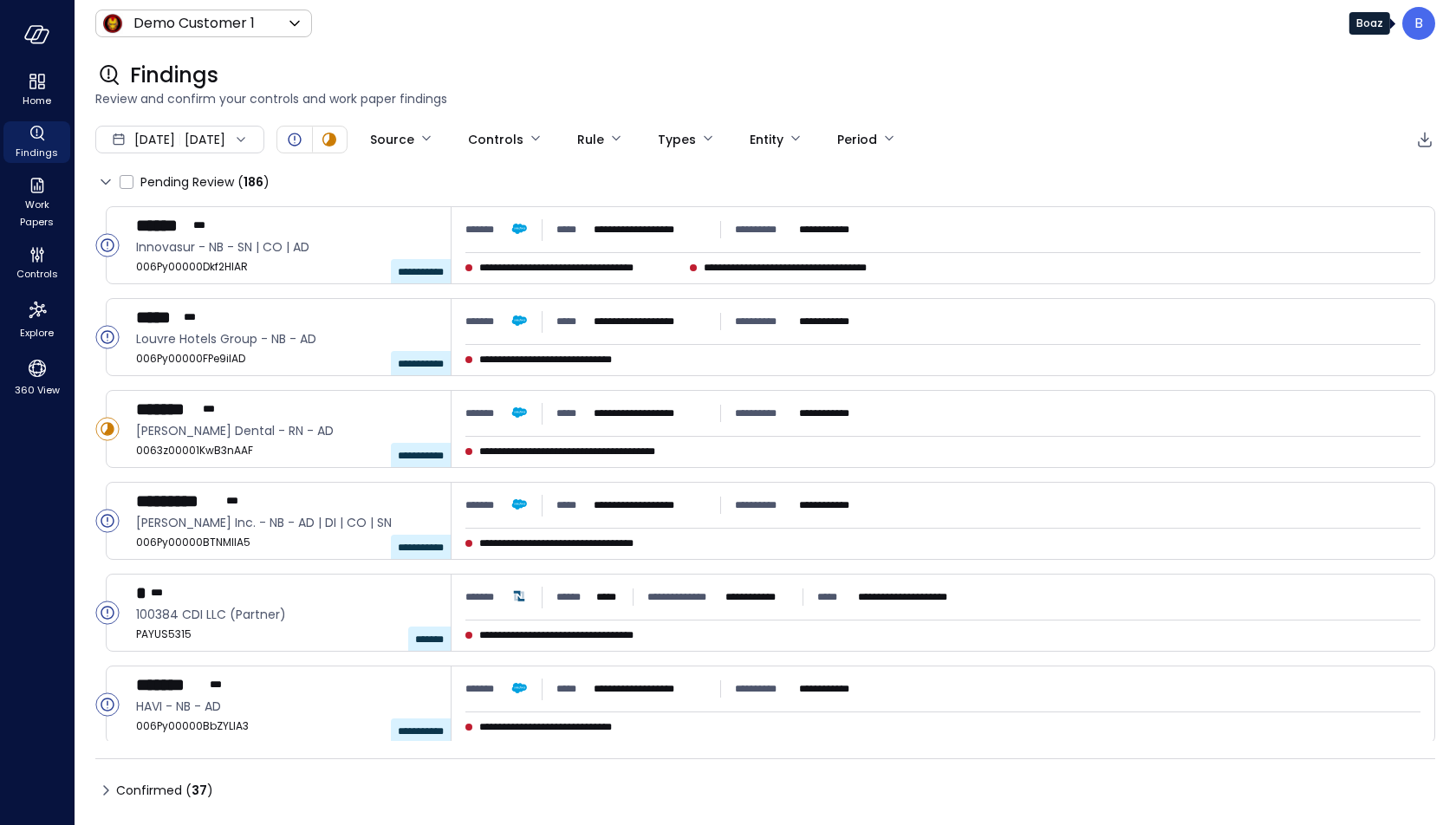  Describe the element at coordinates (590, 140) in the screenshot. I see `div: Rule` at that location.